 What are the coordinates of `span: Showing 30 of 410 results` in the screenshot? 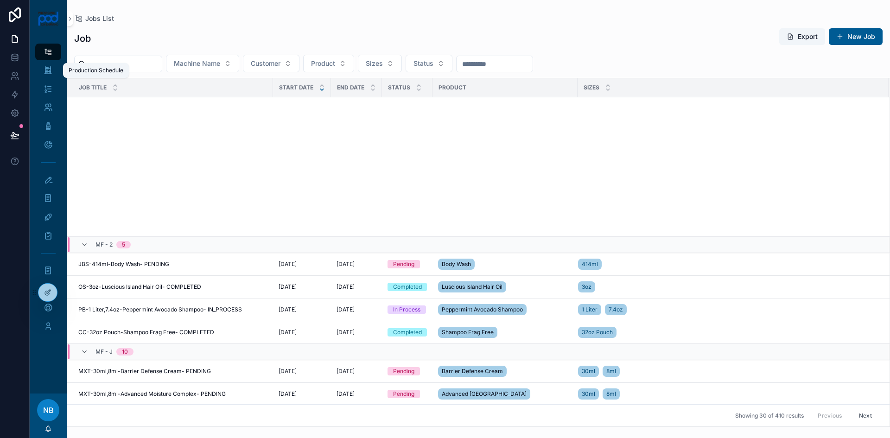 It's located at (770, 416).